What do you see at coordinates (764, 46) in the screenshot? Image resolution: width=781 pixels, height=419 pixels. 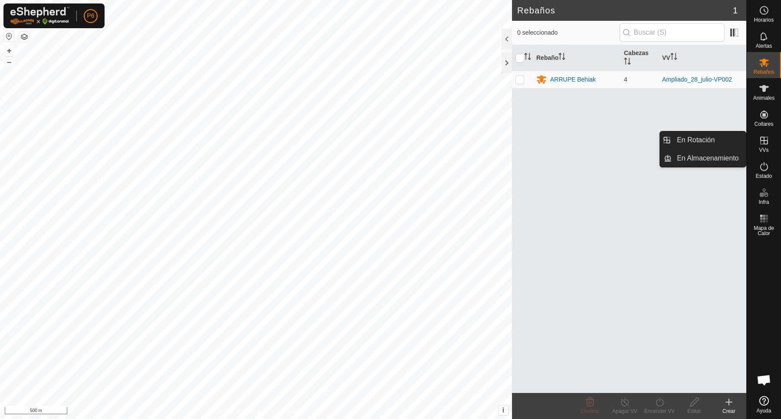 I see `span: Alertas` at bounding box center [764, 46].